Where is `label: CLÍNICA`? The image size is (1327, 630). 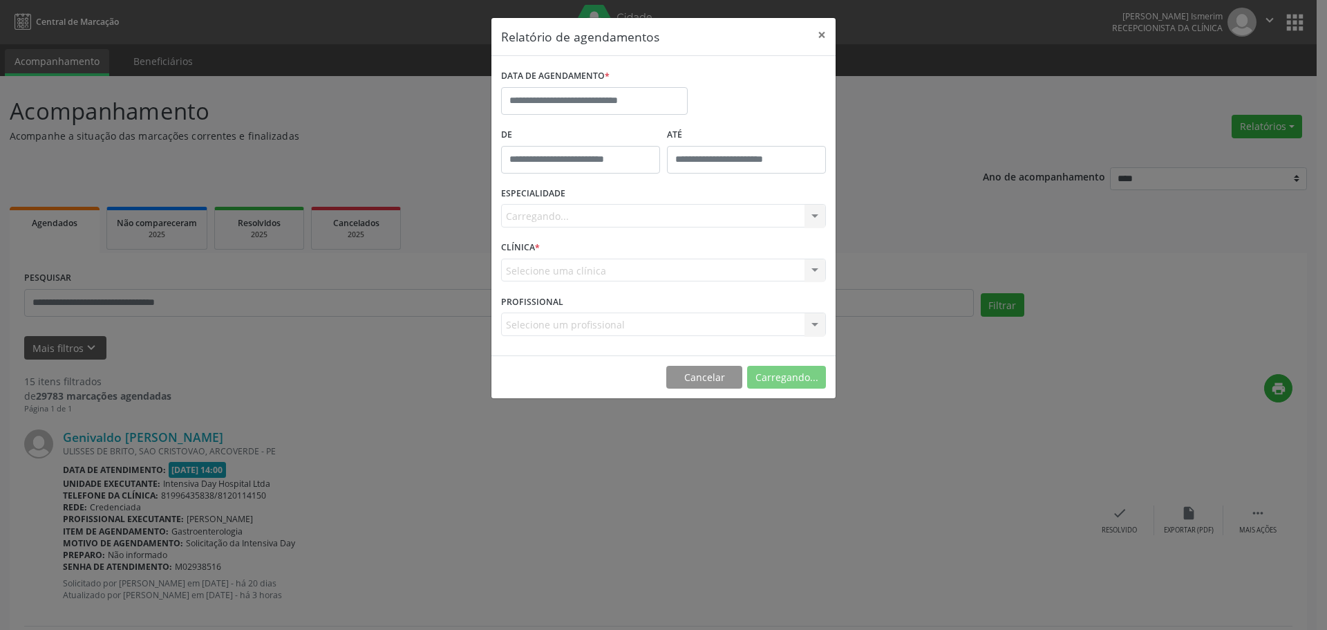
label: CLÍNICA is located at coordinates (520, 247).